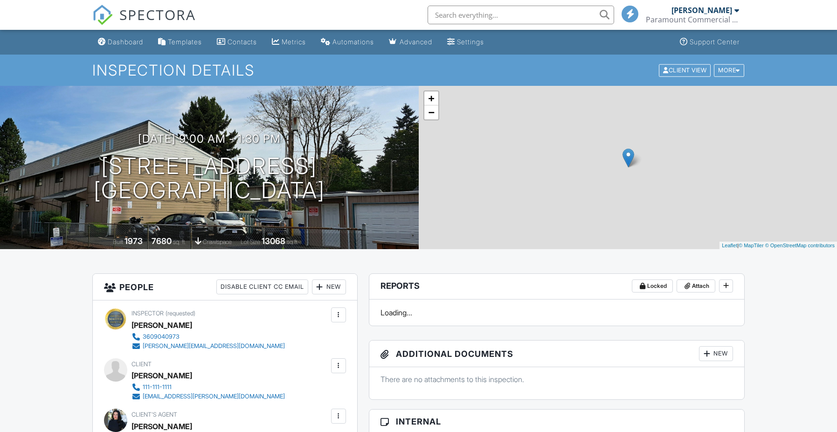 This screenshot has height=432, width=837. What do you see at coordinates (141, 364) in the screenshot?
I see `span: Client` at bounding box center [141, 364].